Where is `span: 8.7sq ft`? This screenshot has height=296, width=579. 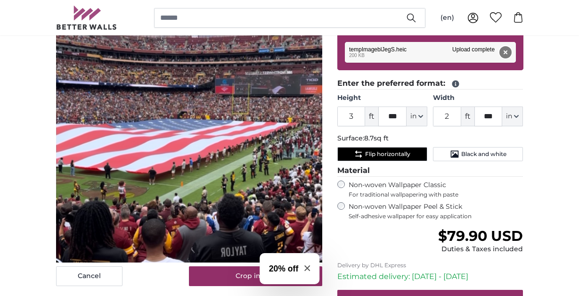
span: 8.7sq ft is located at coordinates (376, 138).